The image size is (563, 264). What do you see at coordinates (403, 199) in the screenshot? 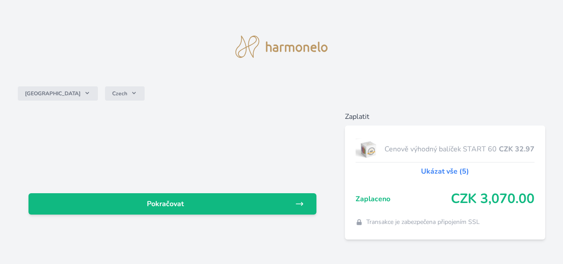
I see `span: Zaplaceno` at bounding box center [403, 199].